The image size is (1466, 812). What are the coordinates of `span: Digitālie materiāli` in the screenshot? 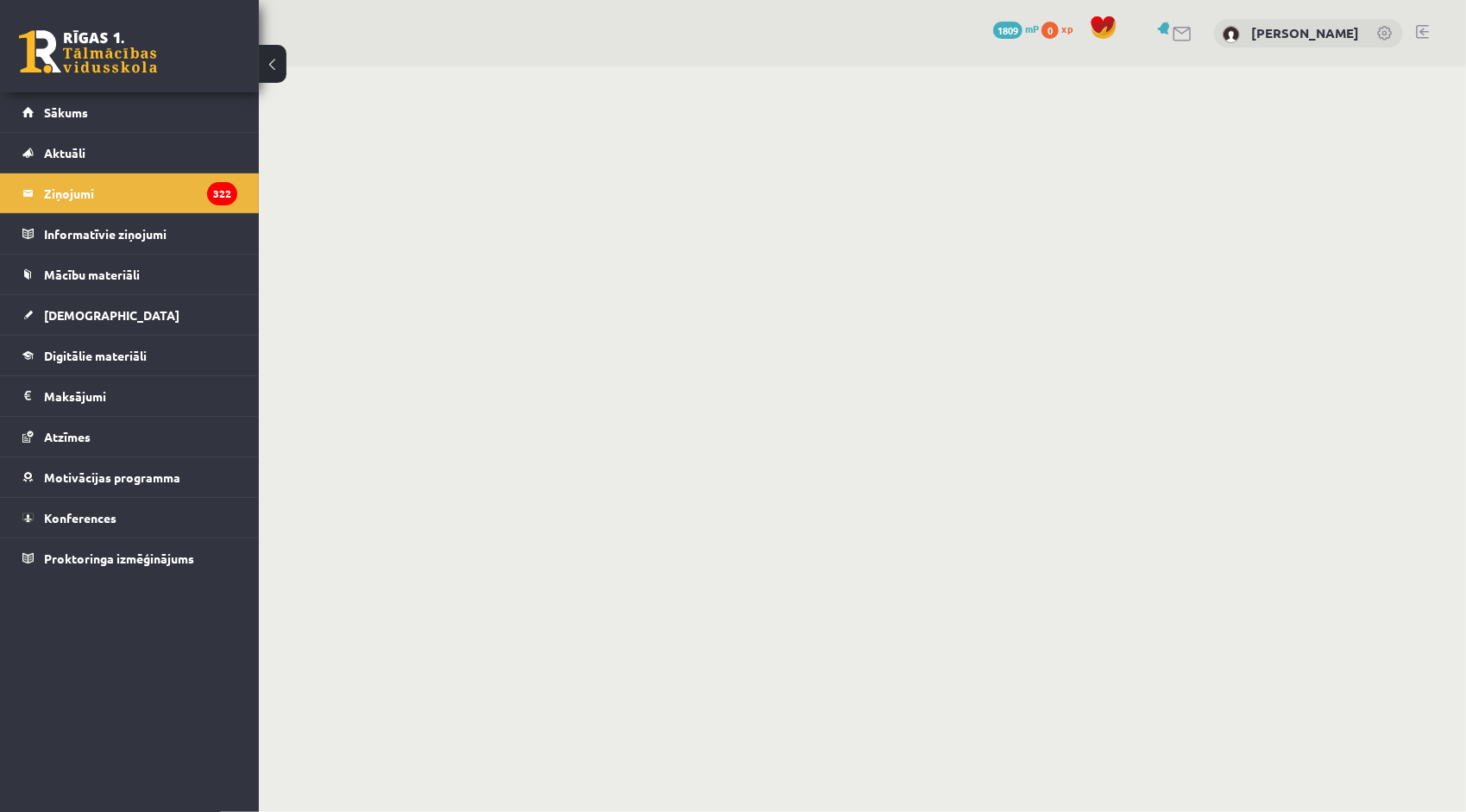 It's located at (95, 355).